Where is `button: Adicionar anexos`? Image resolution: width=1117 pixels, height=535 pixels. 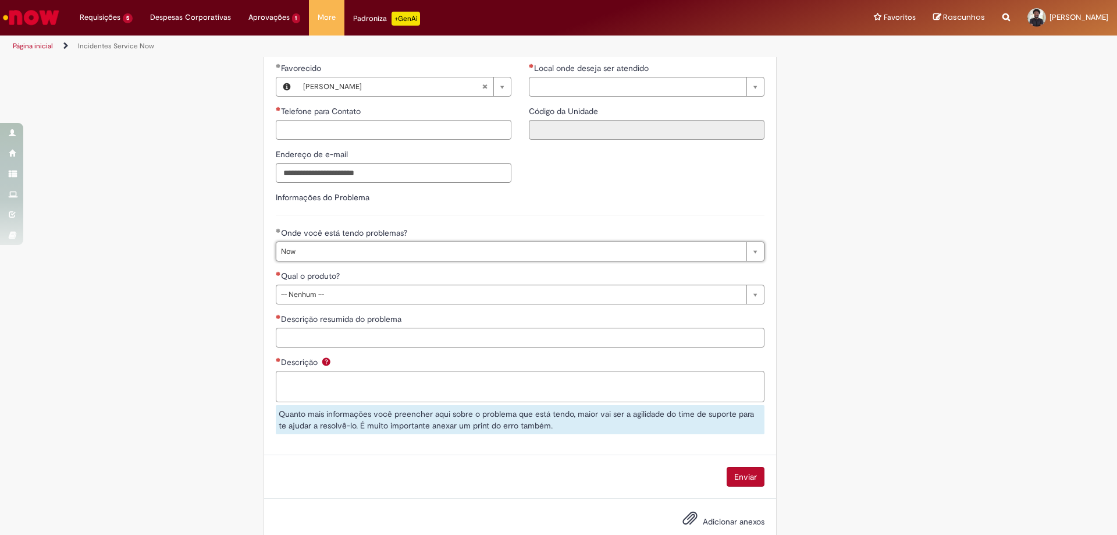 button: Adicionar anexos is located at coordinates (690, 521).